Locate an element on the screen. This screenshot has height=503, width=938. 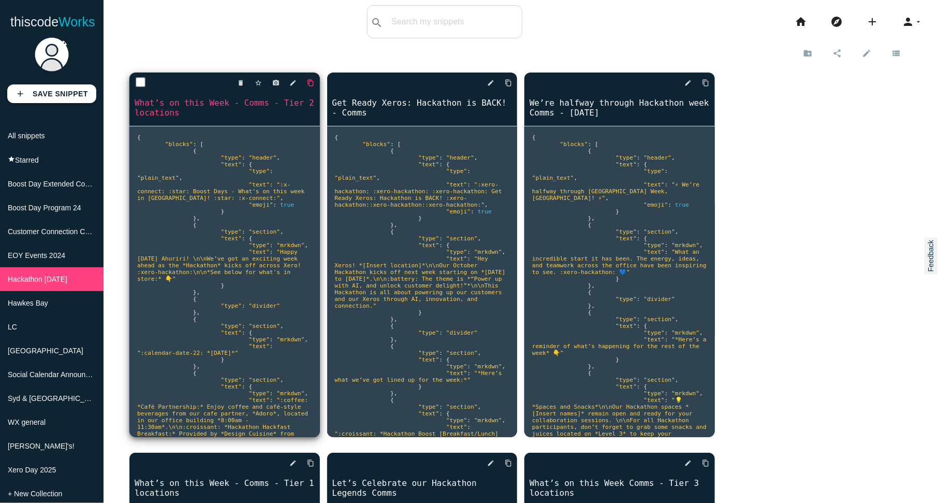
a: delete is located at coordinates (237, 83).